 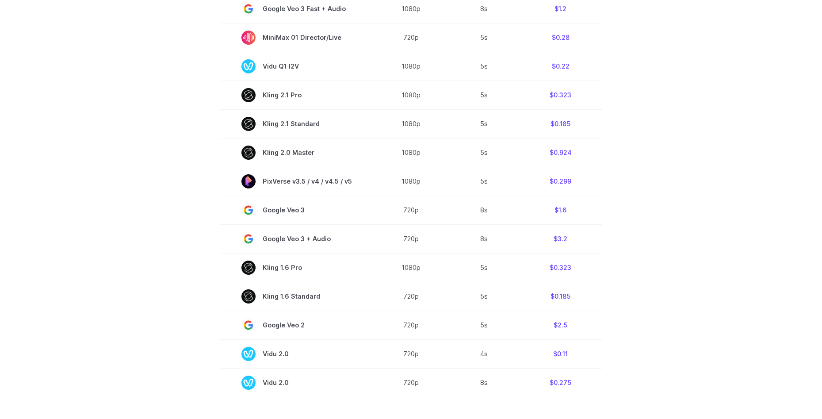 What do you see at coordinates (561, 325) in the screenshot?
I see `td: $2.5` at bounding box center [561, 325].